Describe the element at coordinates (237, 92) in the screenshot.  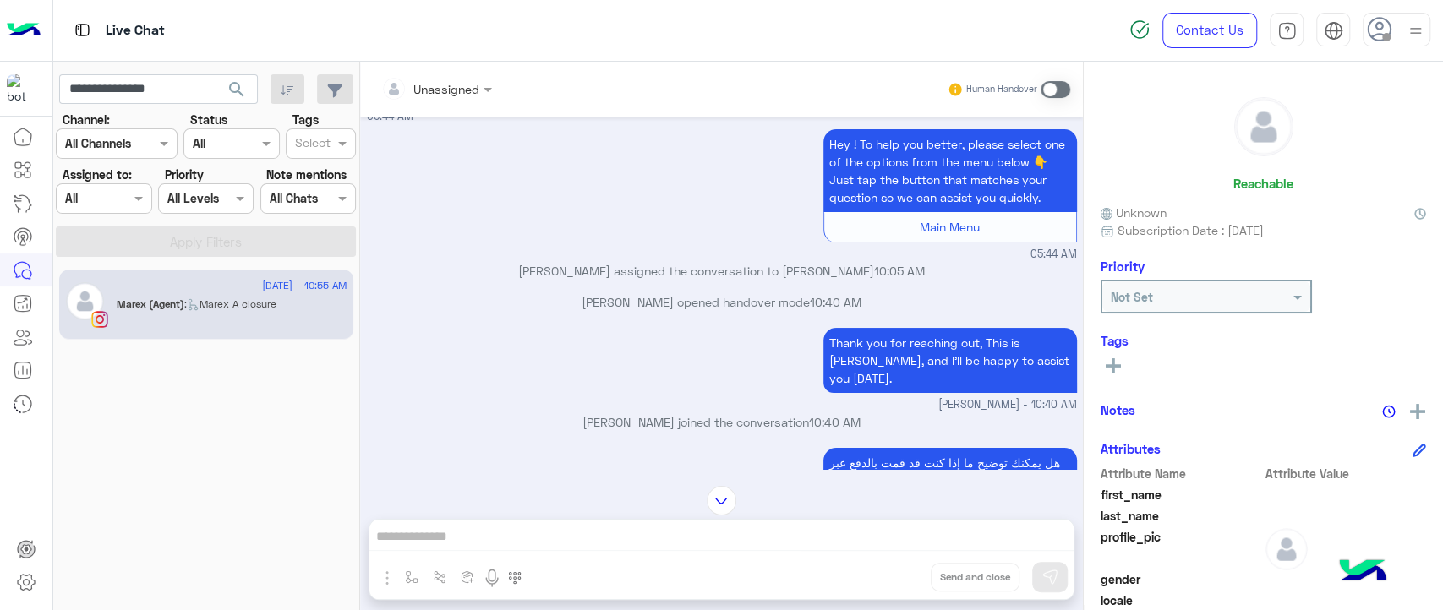
I see `button: search` at that location.